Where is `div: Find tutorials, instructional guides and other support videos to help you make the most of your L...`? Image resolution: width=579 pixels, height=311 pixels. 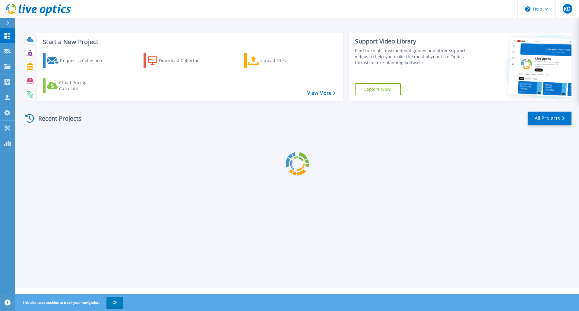 div: Find tutorials, instructional guides and other support videos to help you make the most of your L... is located at coordinates (411, 57).